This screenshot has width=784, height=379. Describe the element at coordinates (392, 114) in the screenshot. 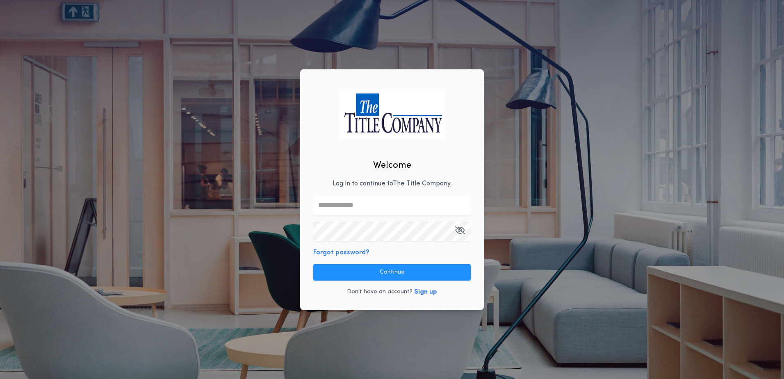

I see `img: logo` at that location.